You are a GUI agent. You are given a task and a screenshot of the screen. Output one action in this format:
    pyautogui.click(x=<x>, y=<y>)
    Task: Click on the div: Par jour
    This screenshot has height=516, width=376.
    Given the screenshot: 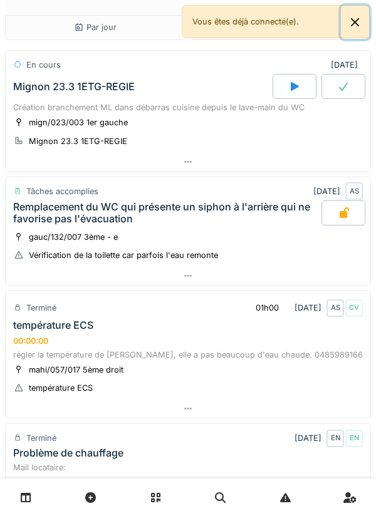 What is the action you would take?
    pyautogui.click(x=95, y=27)
    